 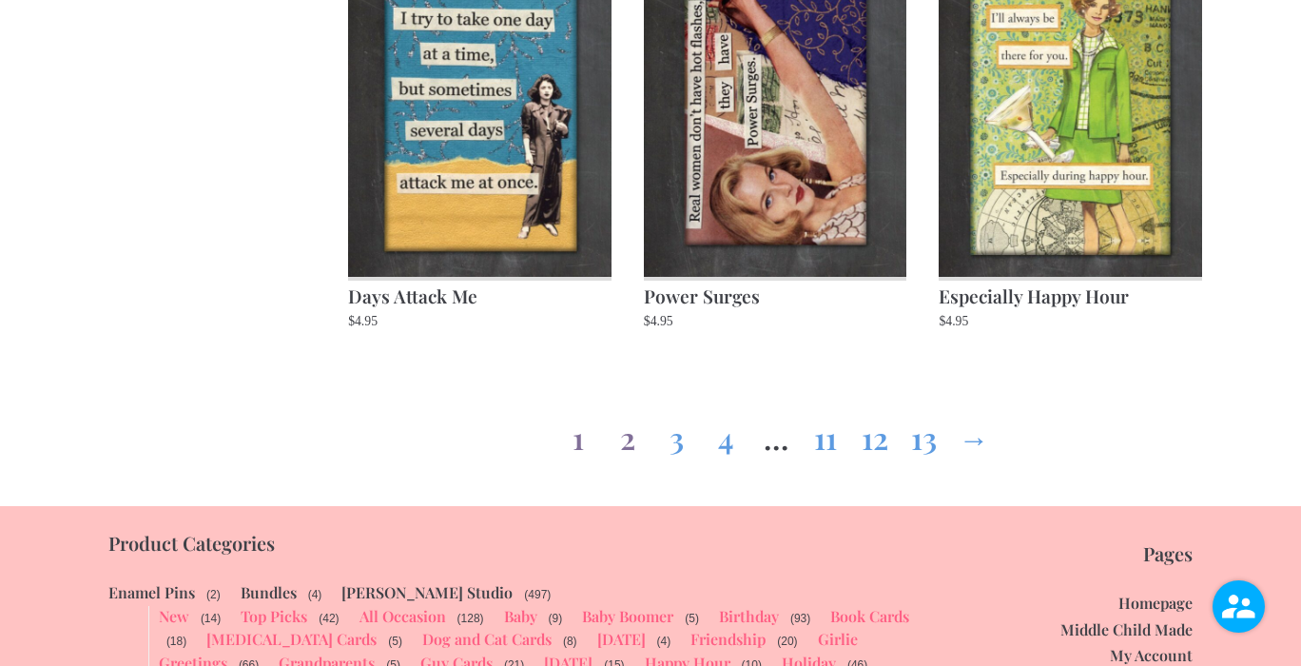 What do you see at coordinates (628, 434) in the screenshot?
I see `a: Page 2` at bounding box center [628, 434].